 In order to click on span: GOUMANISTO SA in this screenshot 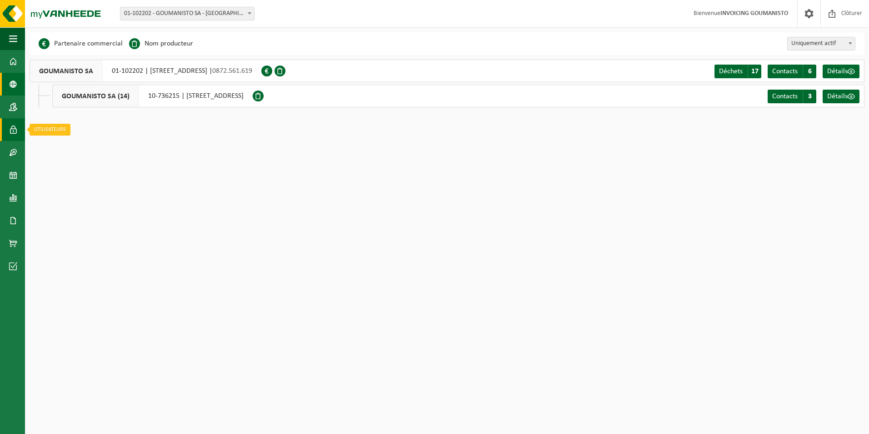, I will do `click(66, 71)`.